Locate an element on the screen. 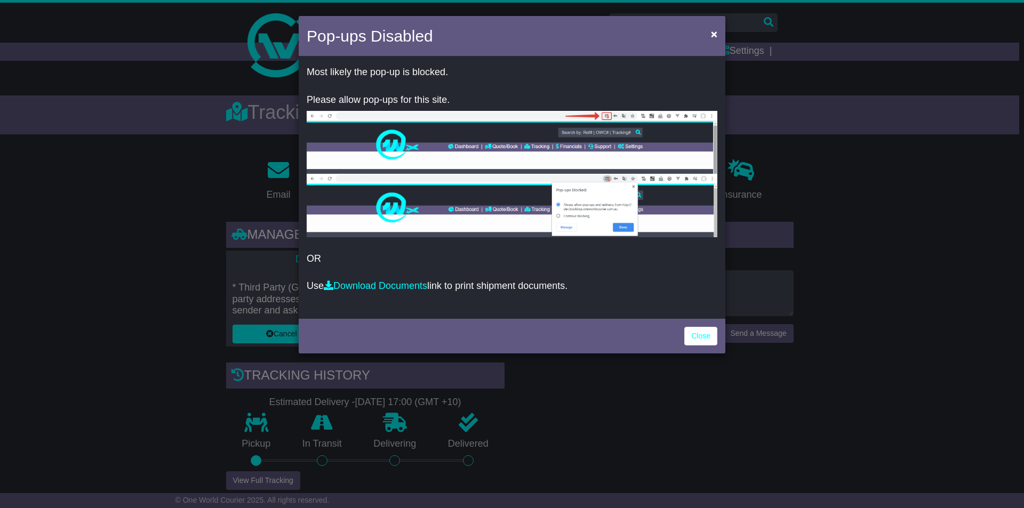 This screenshot has height=508, width=1024. p: Most likely the pop-up is blocked. is located at coordinates (512, 73).